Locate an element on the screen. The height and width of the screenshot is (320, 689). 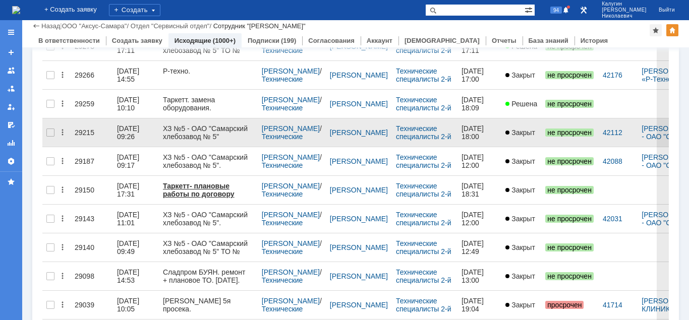
div: 29143 is located at coordinates (92, 219).